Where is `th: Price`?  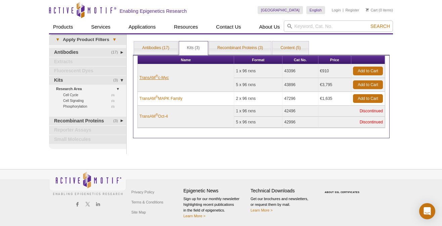
th: Price is located at coordinates (335, 60).